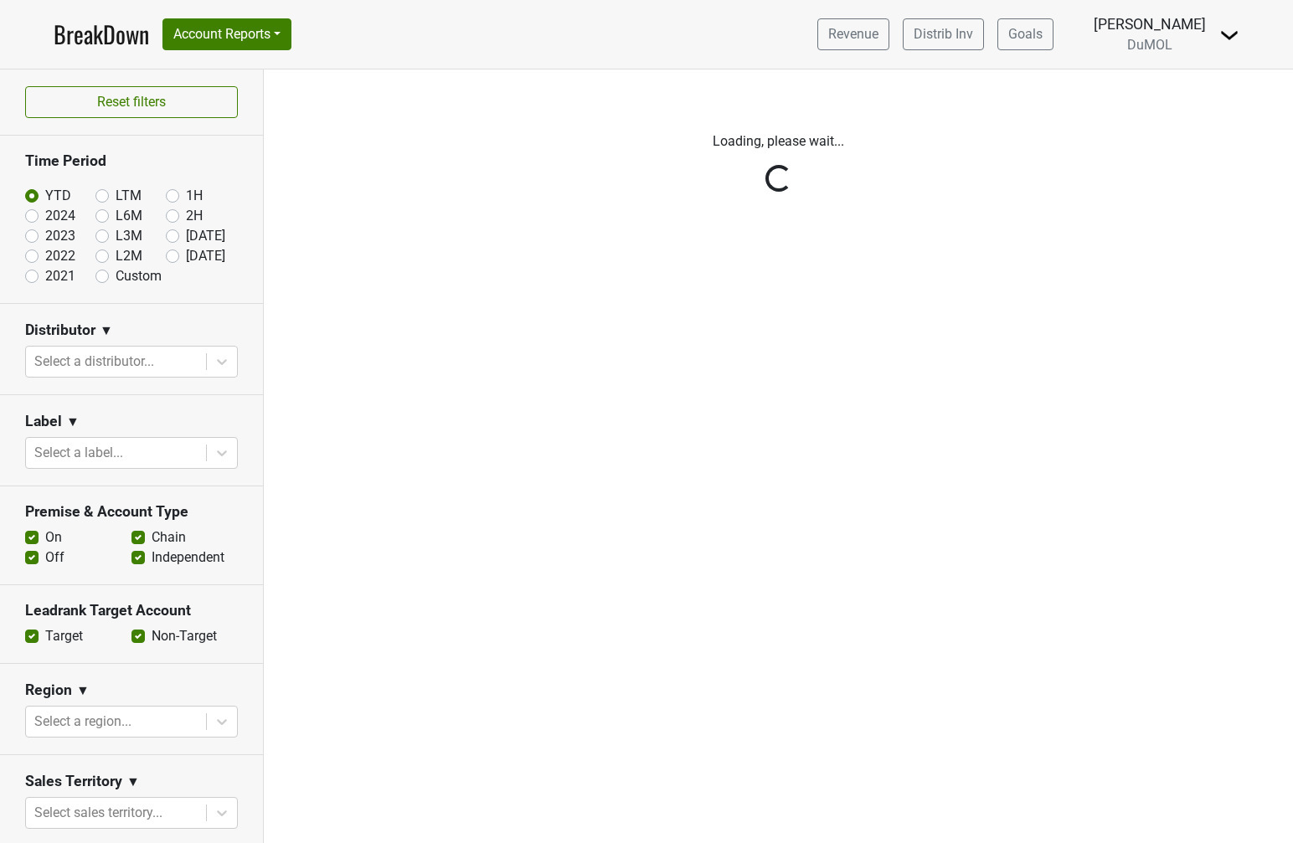  I want to click on a: BreakDown, so click(101, 34).